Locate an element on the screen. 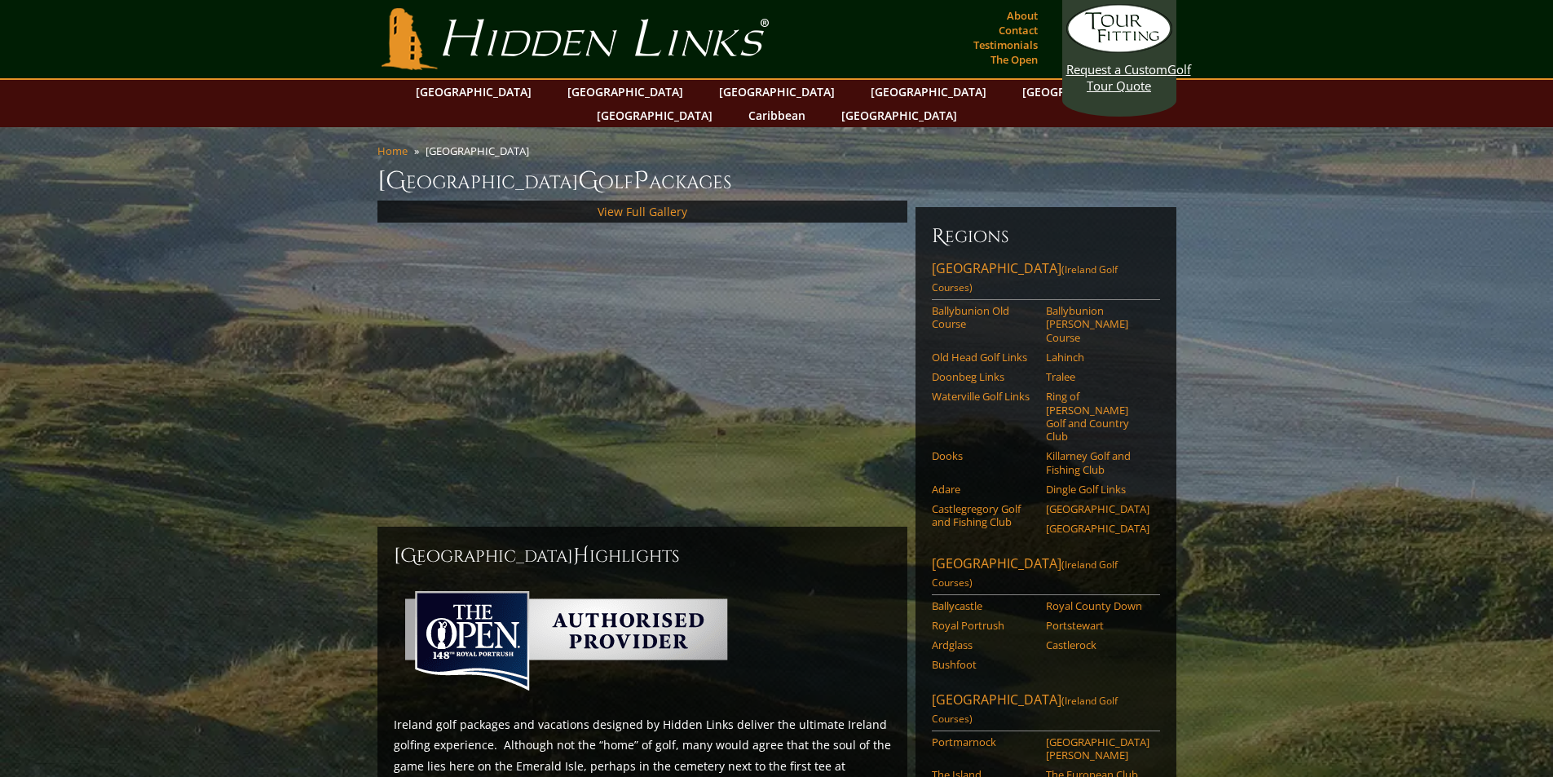 This screenshot has width=1553, height=777. a: Caribbean is located at coordinates (777, 115).